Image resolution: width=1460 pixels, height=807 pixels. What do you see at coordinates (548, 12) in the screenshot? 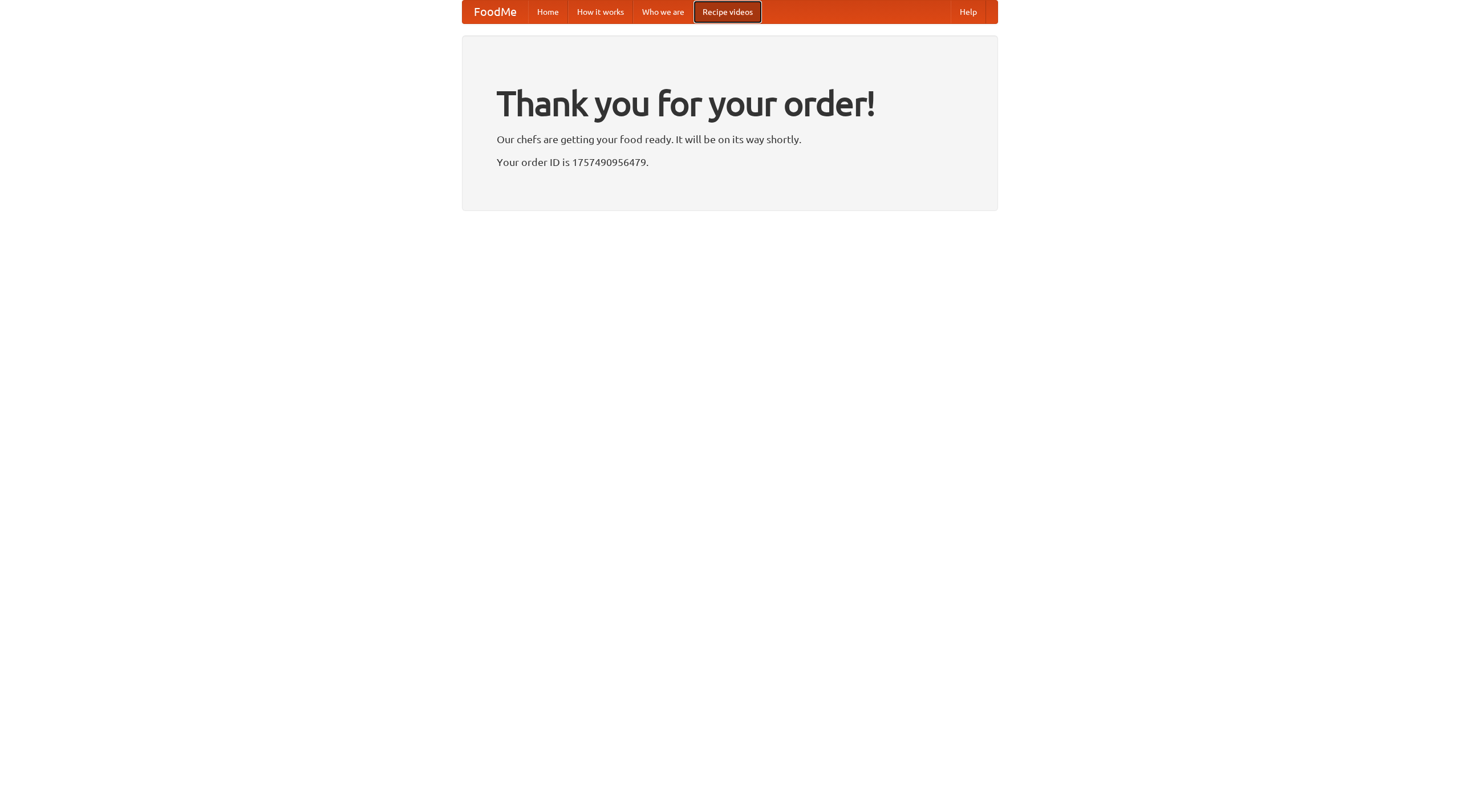
I see `a: Home` at bounding box center [548, 12].